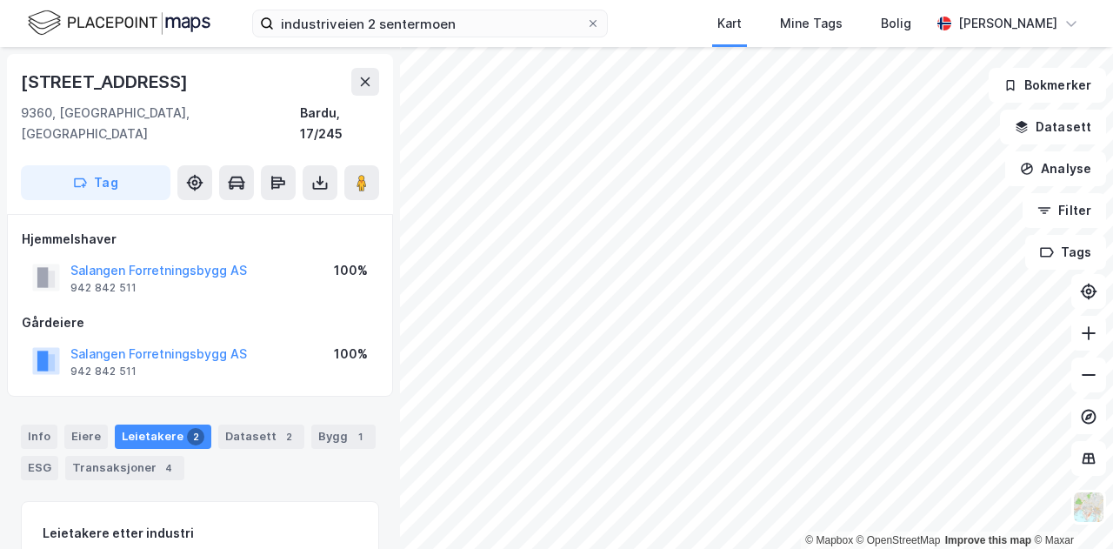  I want to click on div: Eiere, so click(86, 437).